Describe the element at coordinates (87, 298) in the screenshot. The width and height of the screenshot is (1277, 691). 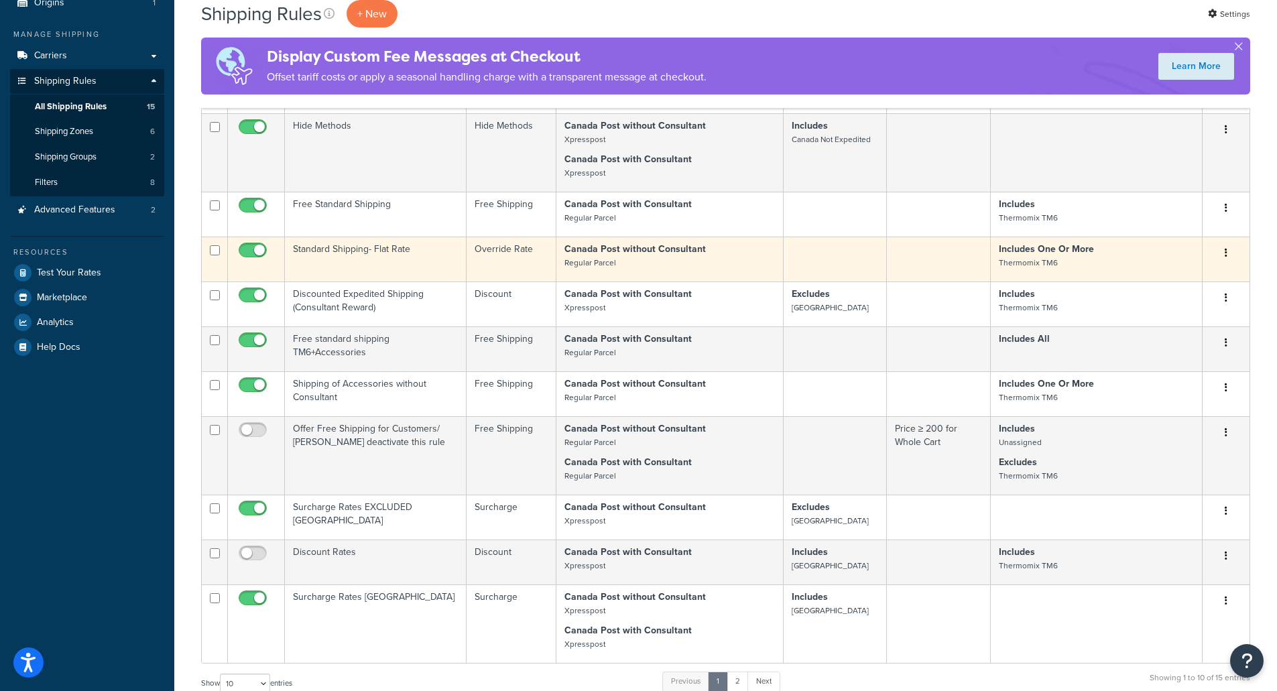
I see `li: Marketplace` at that location.